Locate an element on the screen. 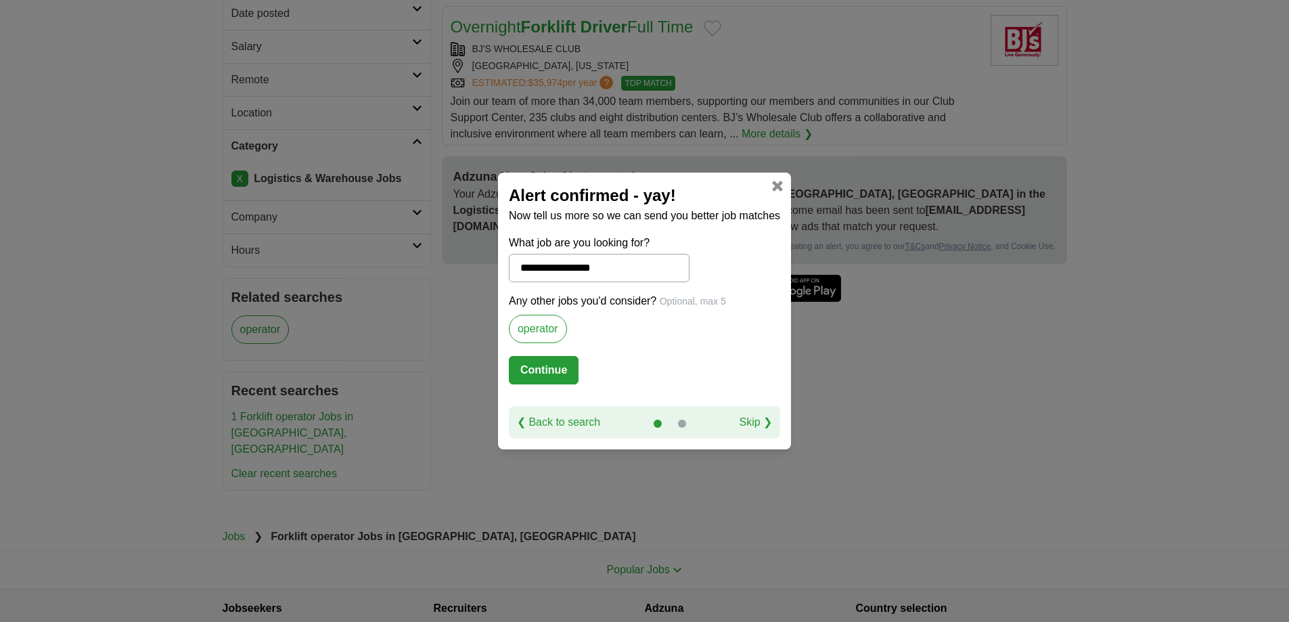 This screenshot has width=1289, height=622. p: Now tell us more so we can send you better job matches is located at coordinates (644, 216).